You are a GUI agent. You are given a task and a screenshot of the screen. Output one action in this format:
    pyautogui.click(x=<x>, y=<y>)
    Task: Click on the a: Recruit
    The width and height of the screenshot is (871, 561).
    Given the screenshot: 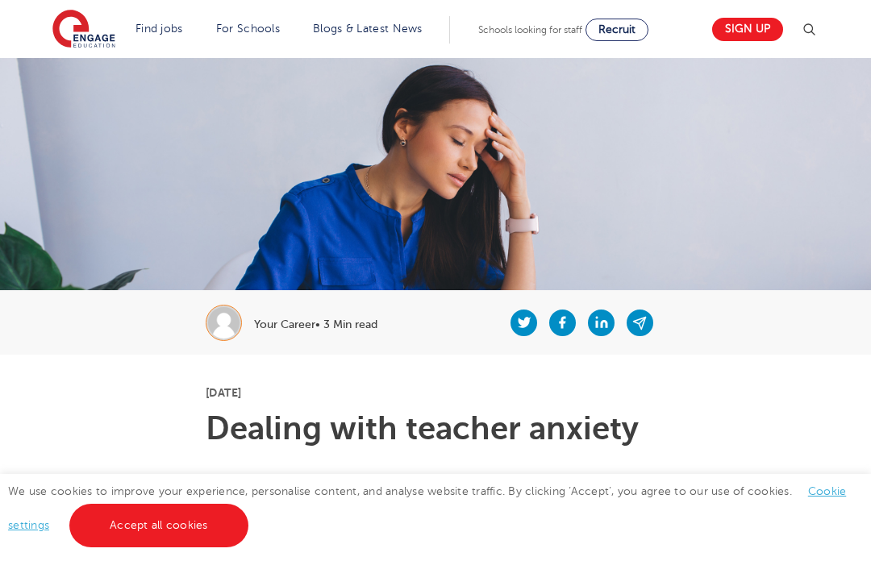 What is the action you would take?
    pyautogui.click(x=617, y=30)
    